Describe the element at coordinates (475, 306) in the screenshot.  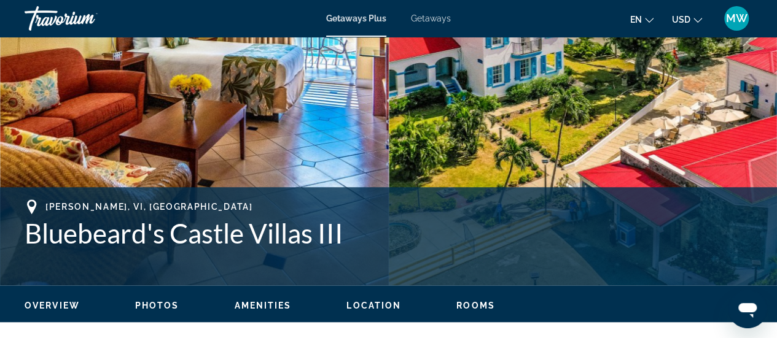
I see `span: Rooms` at that location.